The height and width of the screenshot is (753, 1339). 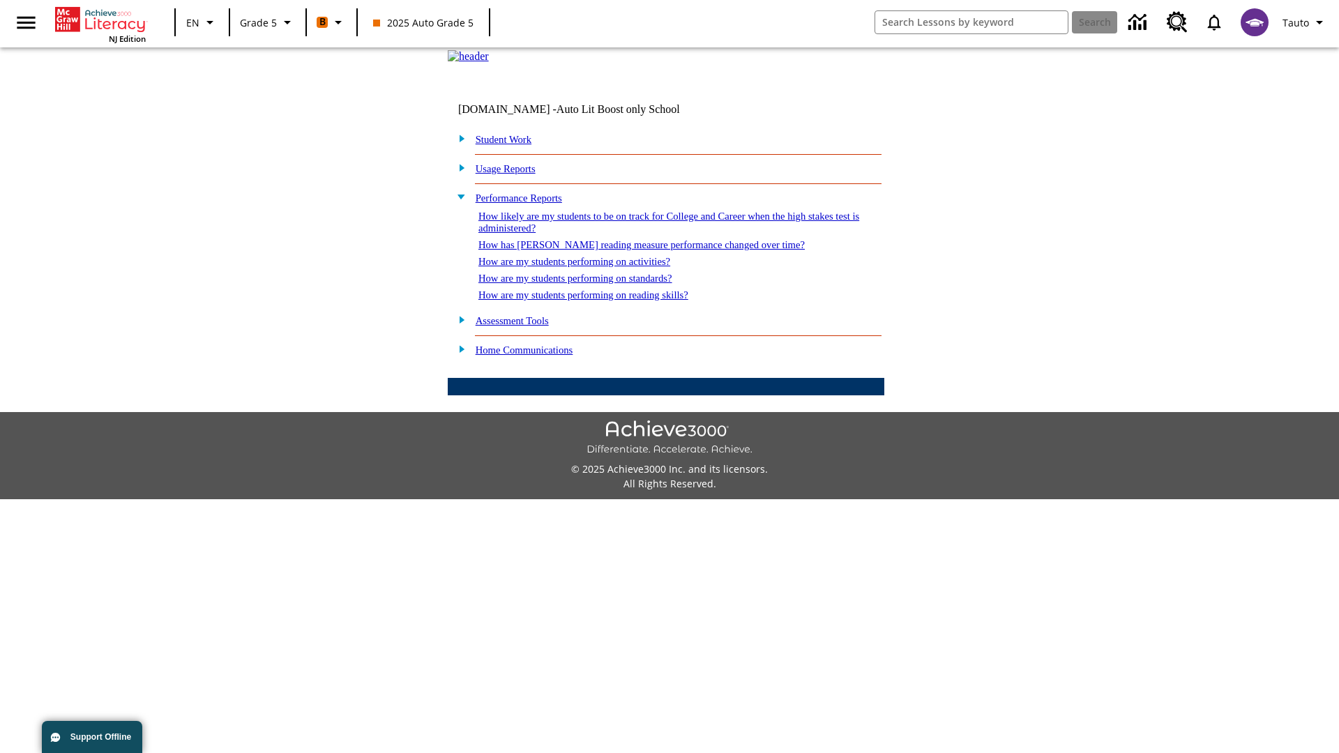 I want to click on a: Home Communications, so click(x=524, y=350).